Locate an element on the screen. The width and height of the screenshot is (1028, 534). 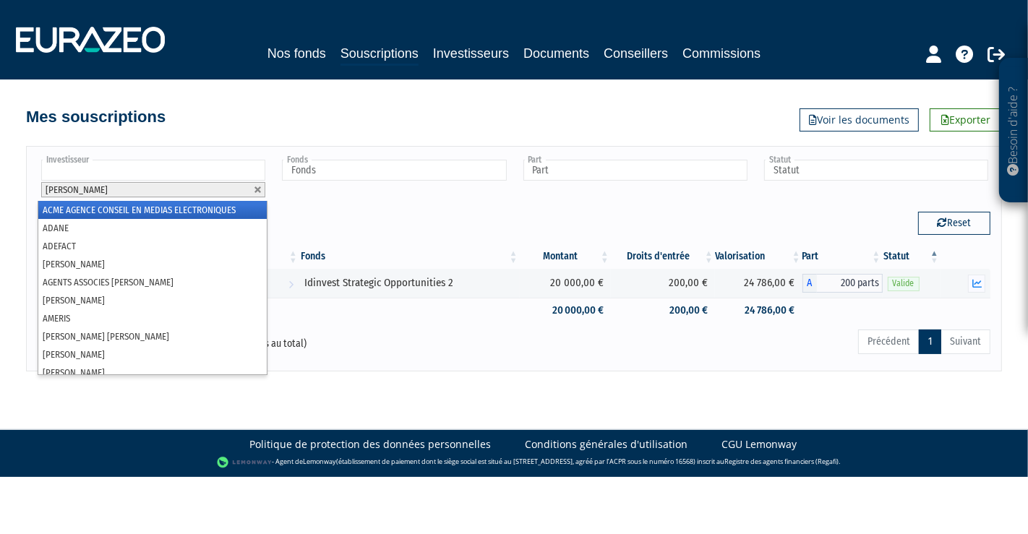
a: Conditions générales d'utilisation is located at coordinates (606, 444).